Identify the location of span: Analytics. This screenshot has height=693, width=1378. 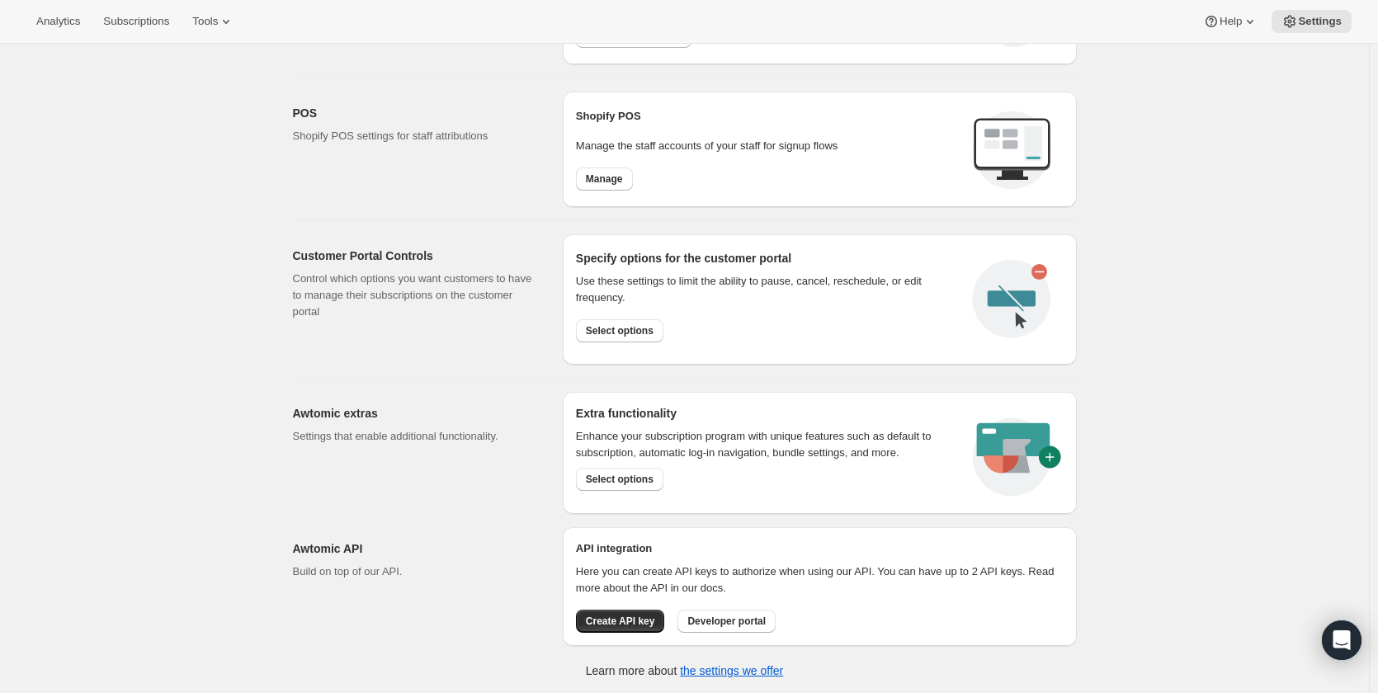
(58, 21).